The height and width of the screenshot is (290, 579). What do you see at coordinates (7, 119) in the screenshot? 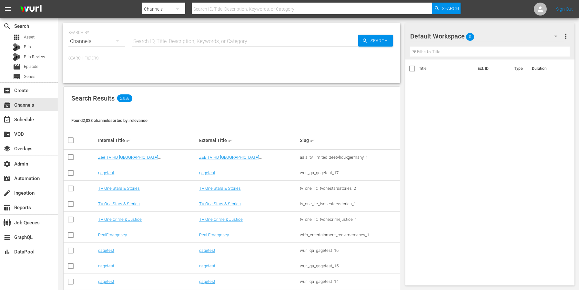
I see `span: Schedule` at bounding box center [7, 119].